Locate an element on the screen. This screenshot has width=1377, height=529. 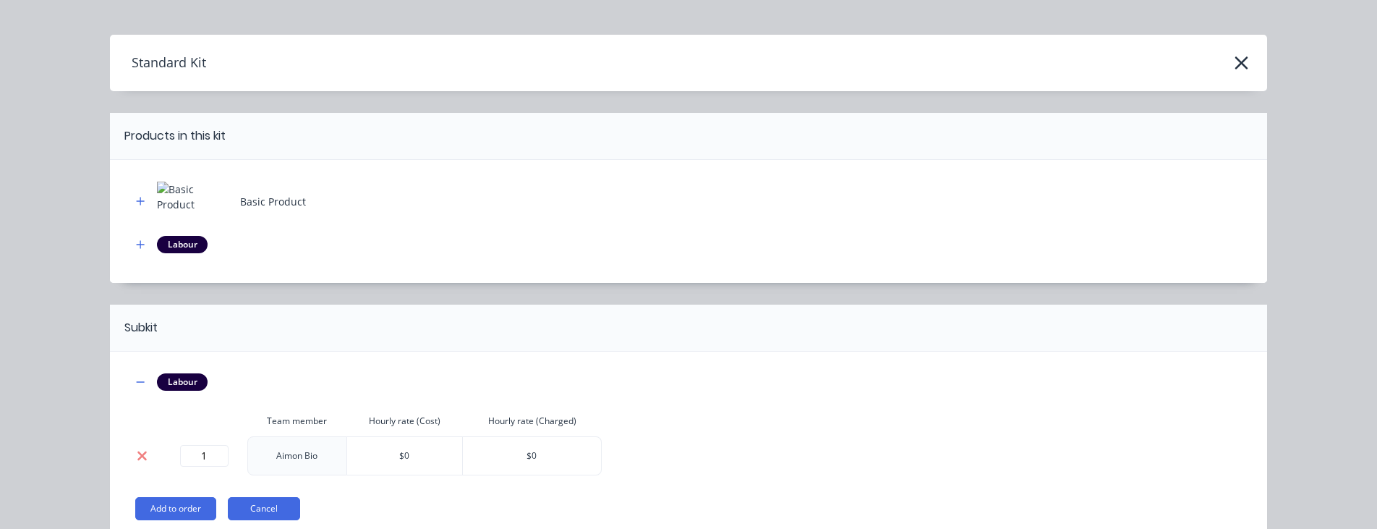
div: Subkit is located at coordinates (141, 328).